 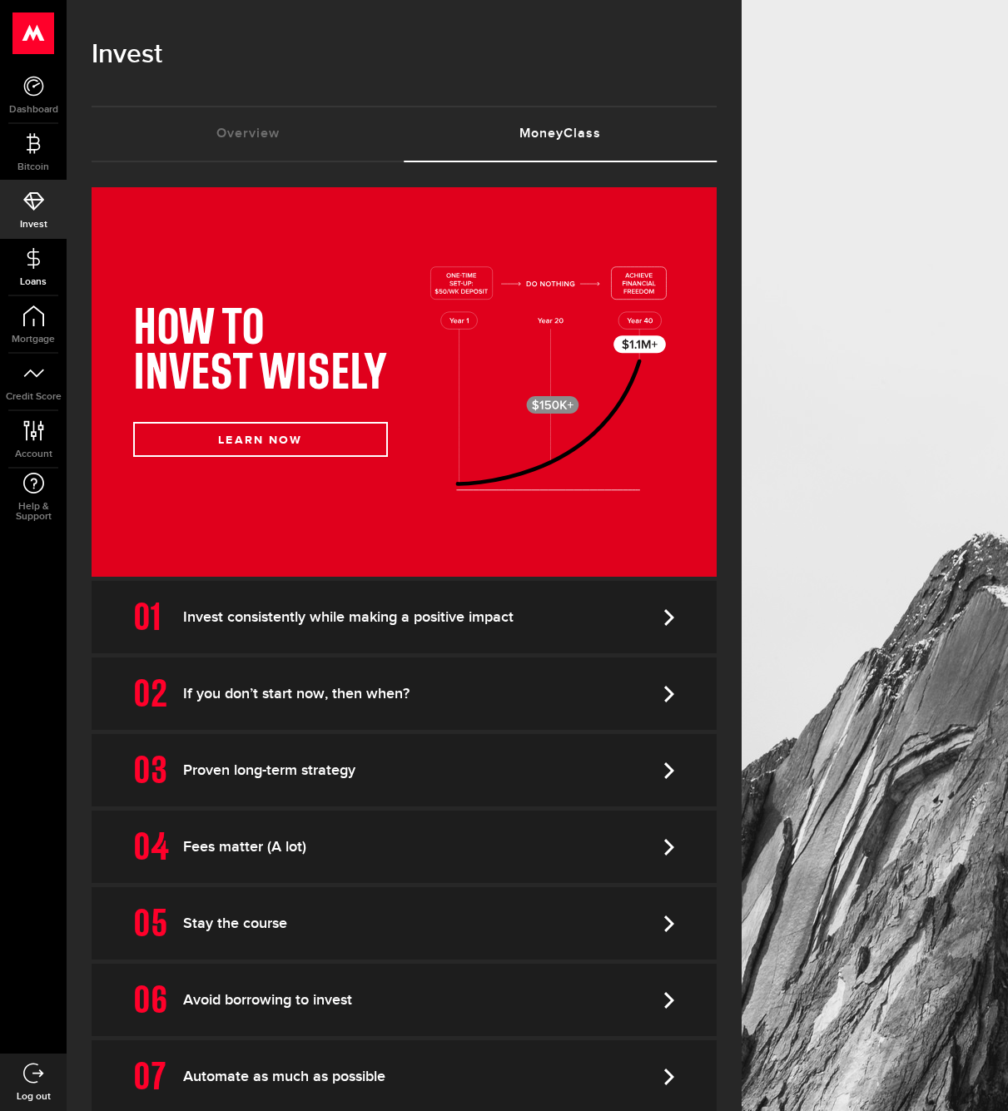 What do you see at coordinates (38, 32) in the screenshot?
I see `button: Open LiveChat chat widget` at bounding box center [38, 32].